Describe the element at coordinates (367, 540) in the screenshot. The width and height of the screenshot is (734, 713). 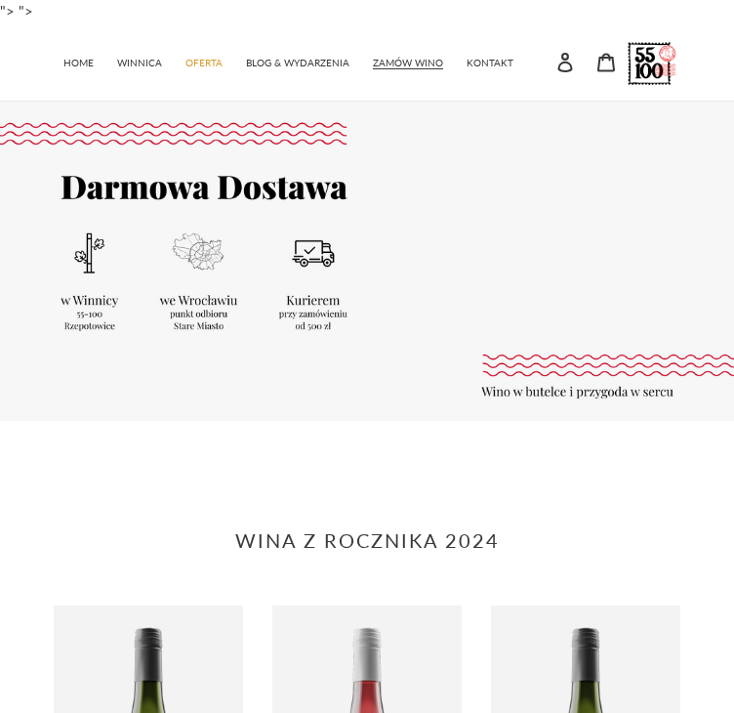
I see `h2: WINA Z ROCZNIKA 2024` at that location.